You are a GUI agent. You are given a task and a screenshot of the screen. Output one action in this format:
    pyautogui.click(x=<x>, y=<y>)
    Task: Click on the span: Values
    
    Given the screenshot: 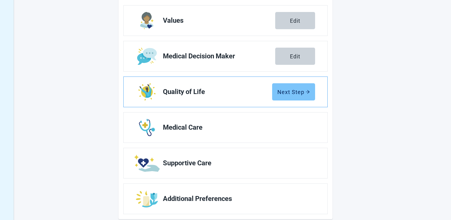 What is the action you would take?
    pyautogui.click(x=219, y=21)
    